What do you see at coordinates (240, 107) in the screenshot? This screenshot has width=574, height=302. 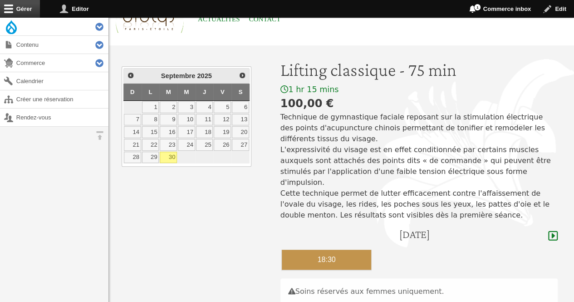 I see `a: 6` at bounding box center [240, 107].